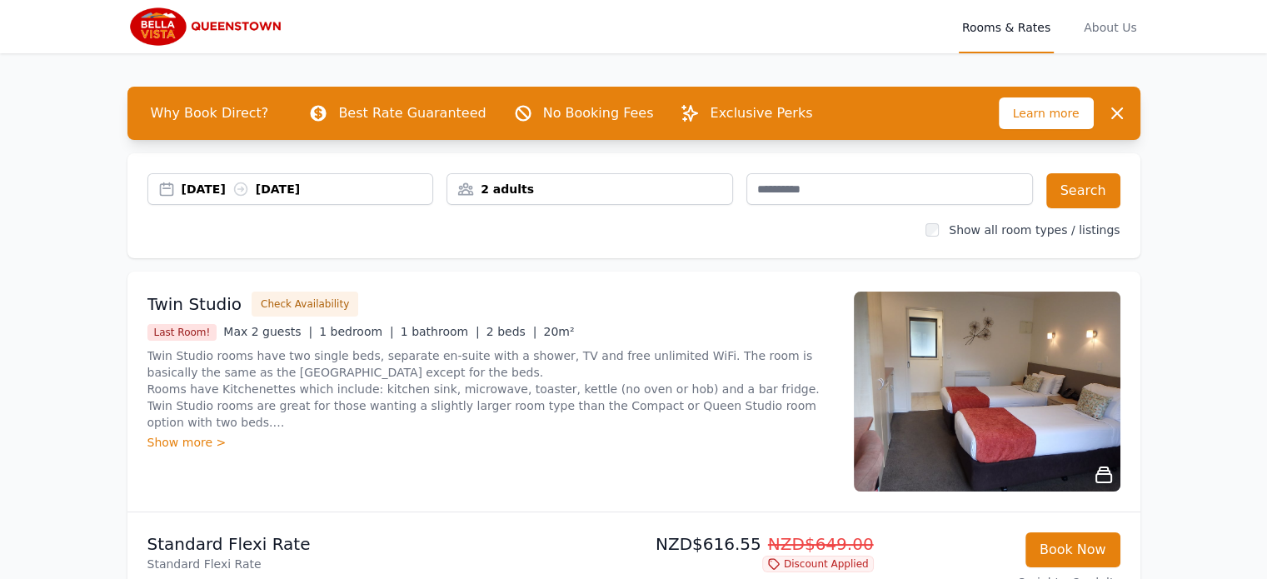 The image size is (1267, 579). What do you see at coordinates (491, 389) in the screenshot?
I see `p: Twin Studio rooms have two single beds, separate en-suite with a shower, TV and free unlimited Wi...` at bounding box center [491, 389].